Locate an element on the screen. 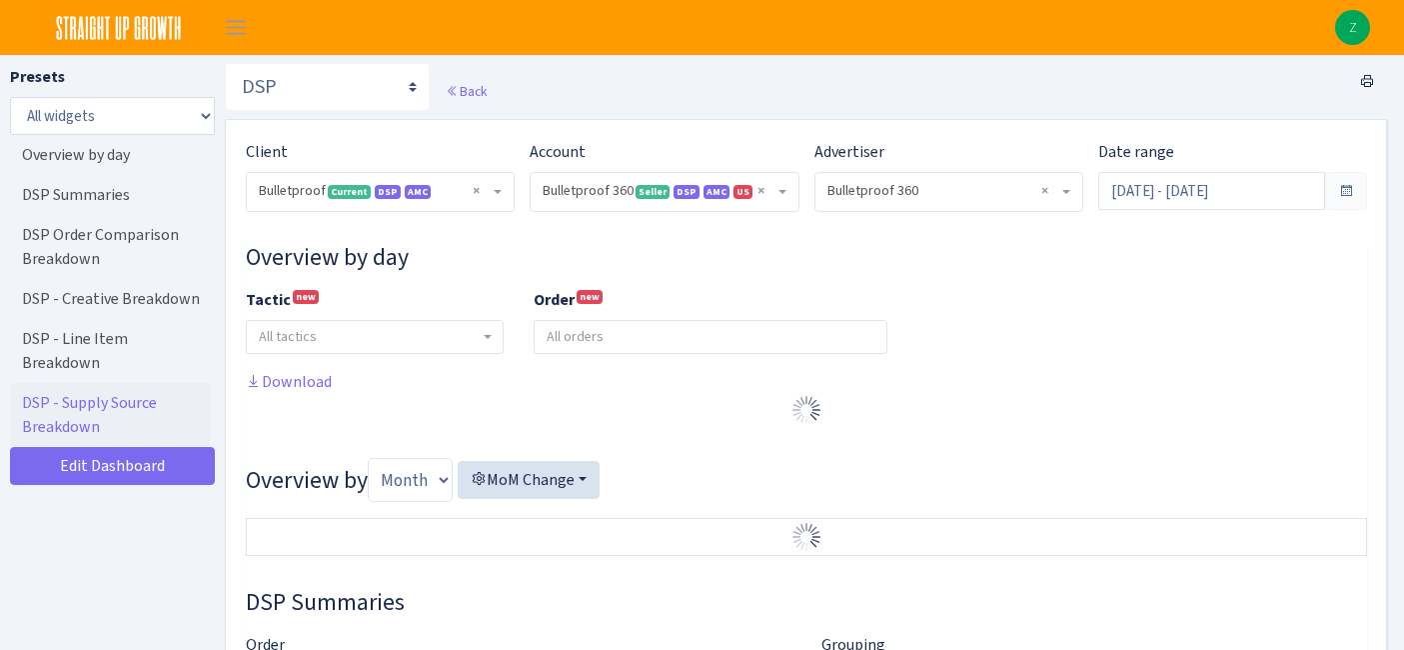 This screenshot has width=1404, height=650. a: DSP - Line Item Breakdown is located at coordinates (110, 351).